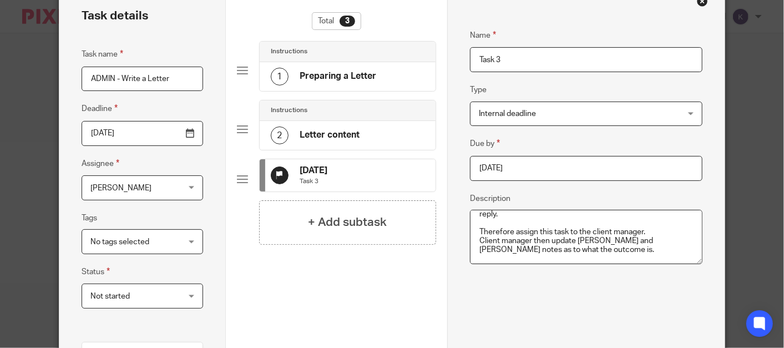 The height and width of the screenshot is (348, 784). I want to click on label: Description, so click(490, 199).